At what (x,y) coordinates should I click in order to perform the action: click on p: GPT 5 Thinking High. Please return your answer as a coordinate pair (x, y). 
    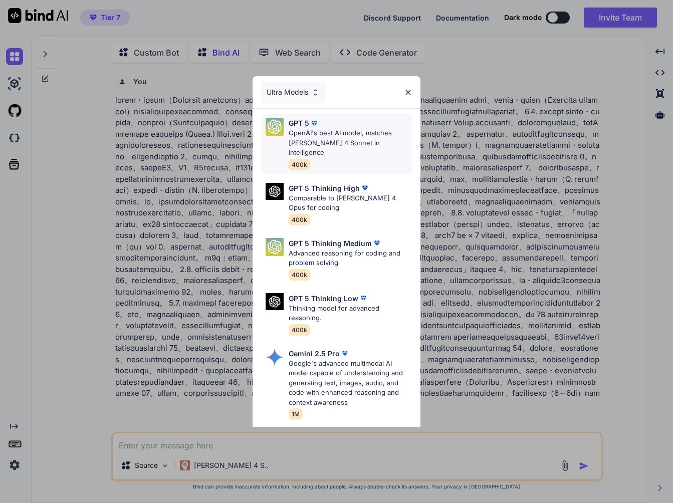
    Looking at the image, I should click on (324, 188).